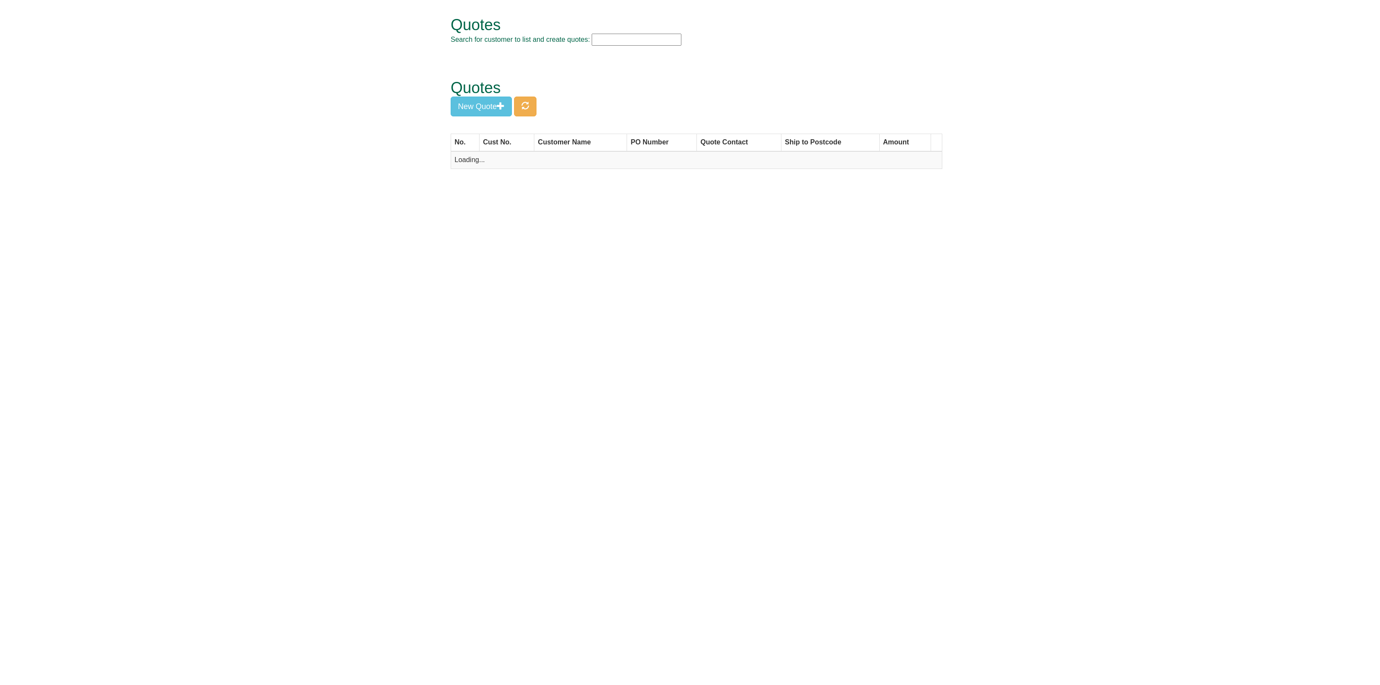 The width and height of the screenshot is (1380, 685). I want to click on th: Quote Contact, so click(739, 143).